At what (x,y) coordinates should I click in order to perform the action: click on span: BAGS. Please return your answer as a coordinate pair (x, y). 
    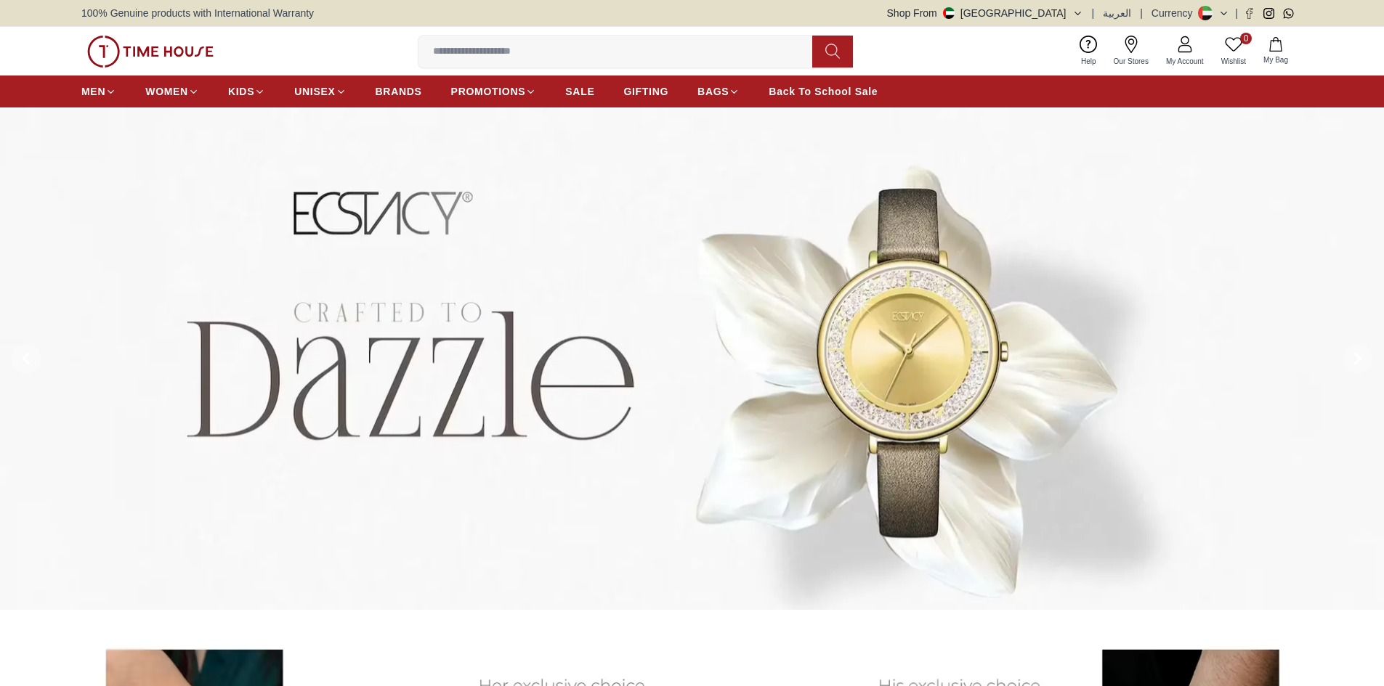
    Looking at the image, I should click on (713, 92).